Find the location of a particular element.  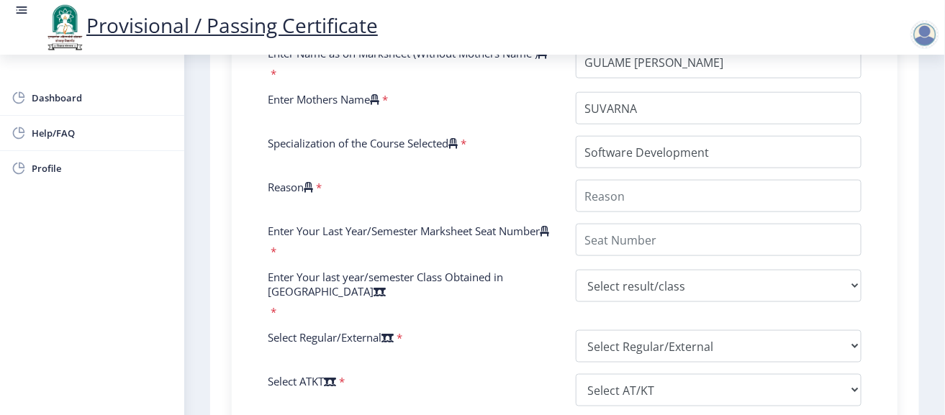

label: Select ATKT is located at coordinates (302, 382).